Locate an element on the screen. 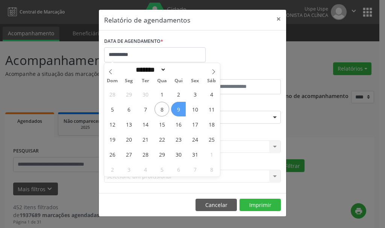 The height and width of the screenshot is (228, 385). span: Outubro 5, 2025 is located at coordinates (112, 109).